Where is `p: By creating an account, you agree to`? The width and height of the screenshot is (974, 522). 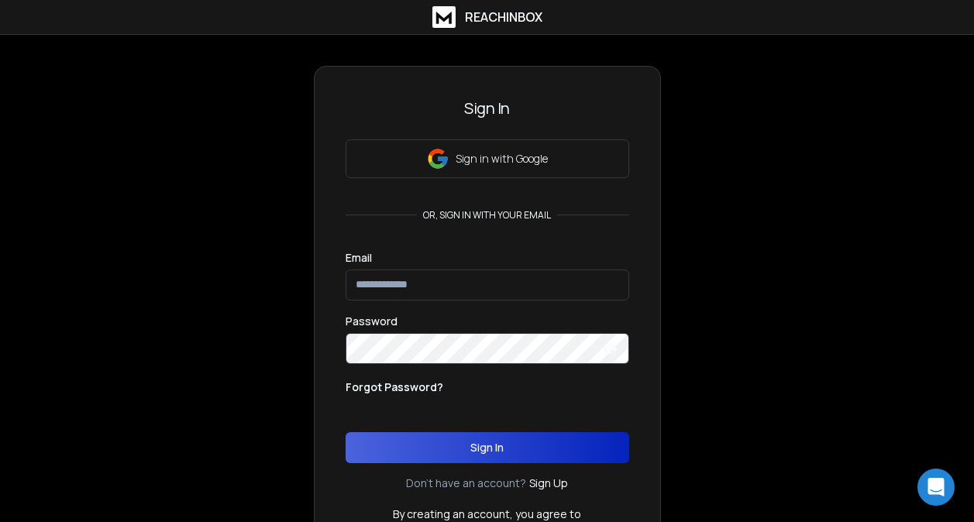
p: By creating an account, you agree to is located at coordinates (487, 515).